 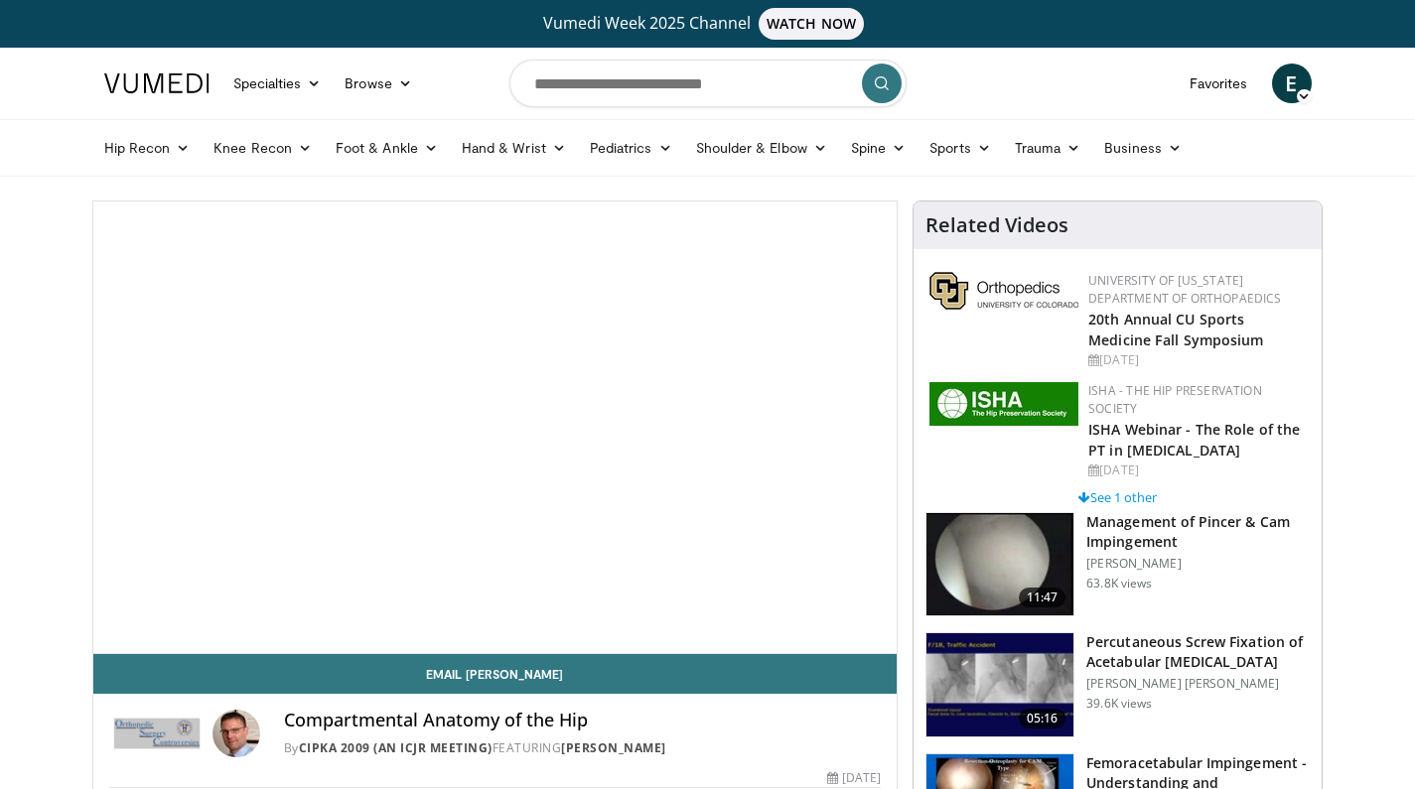 I want to click on a: E, so click(x=1292, y=83).